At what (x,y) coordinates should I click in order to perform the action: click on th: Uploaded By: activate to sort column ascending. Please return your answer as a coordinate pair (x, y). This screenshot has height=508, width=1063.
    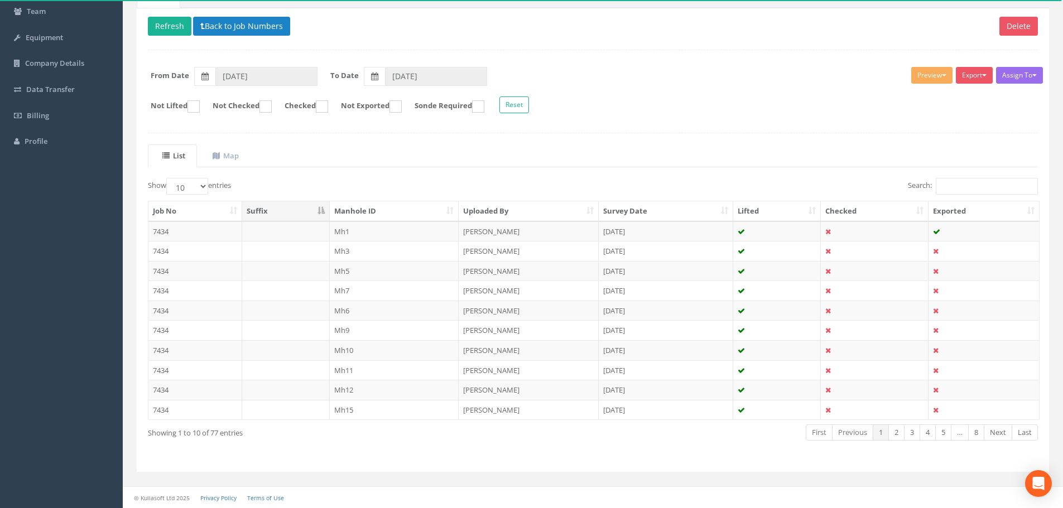
    Looking at the image, I should click on (529, 212).